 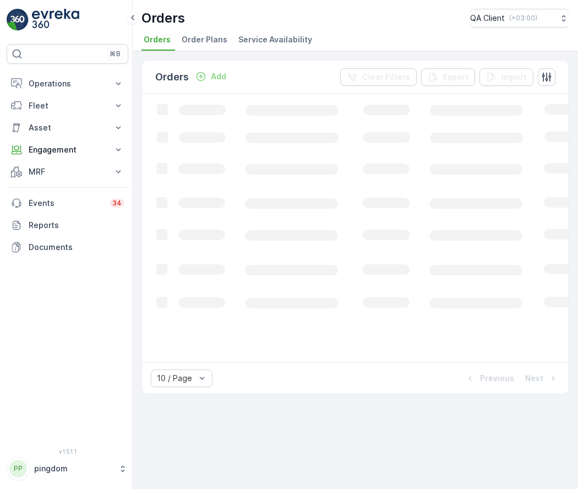 What do you see at coordinates (219, 77) in the screenshot?
I see `p: Add` at bounding box center [219, 77].